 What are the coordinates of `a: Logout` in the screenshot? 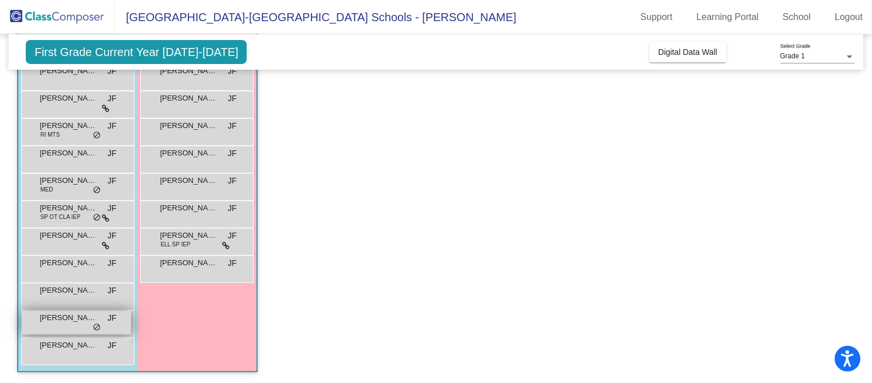 It's located at (848, 17).